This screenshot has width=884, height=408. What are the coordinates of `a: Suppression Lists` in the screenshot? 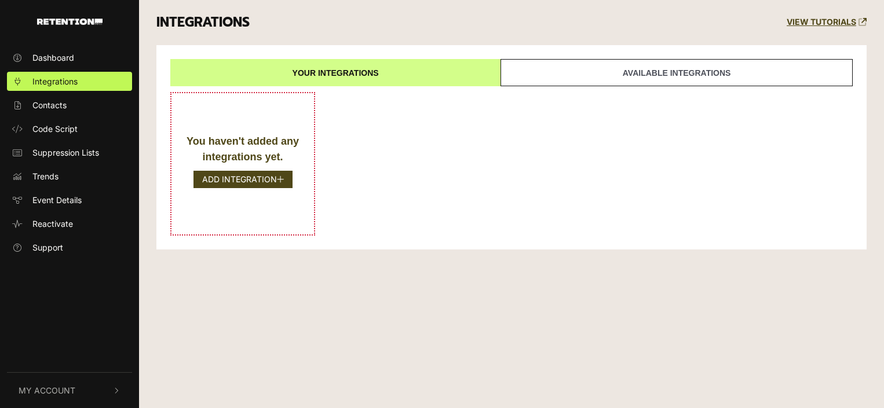 It's located at (69, 152).